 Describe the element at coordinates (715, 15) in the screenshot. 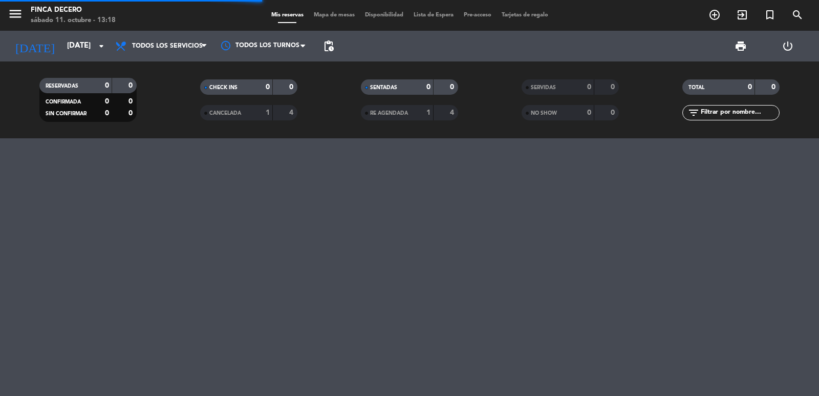

I see `i: add_circle_outline` at that location.